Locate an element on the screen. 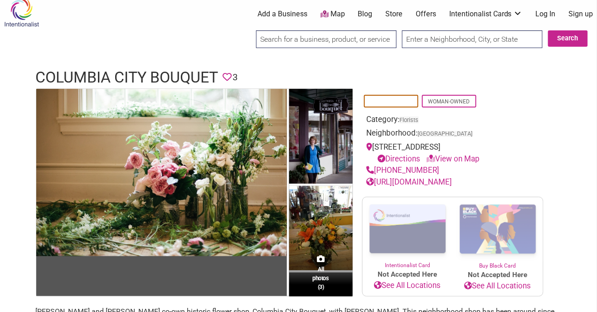 The height and width of the screenshot is (312, 597). div: Category: is located at coordinates (453, 121).